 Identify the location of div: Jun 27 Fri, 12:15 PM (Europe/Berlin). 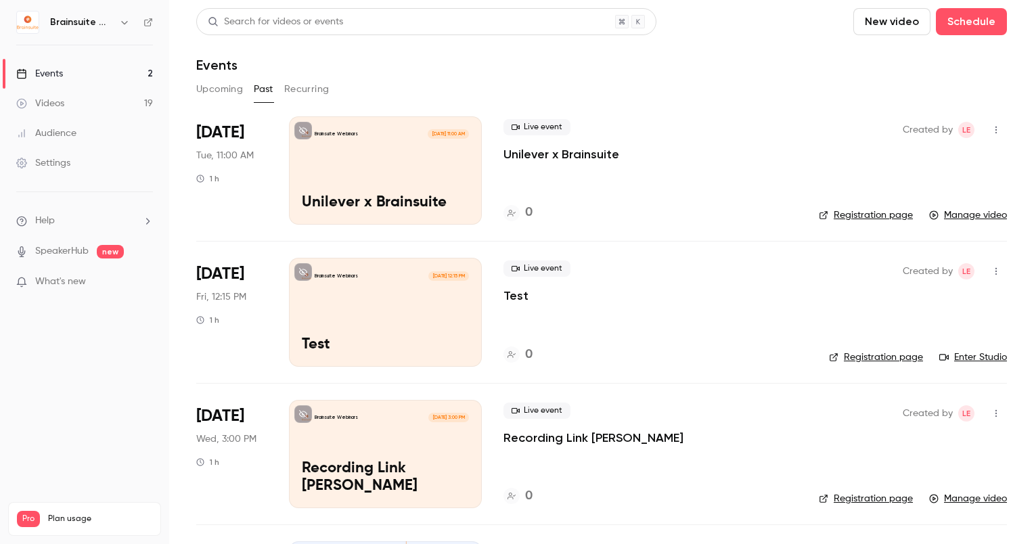
(232, 312).